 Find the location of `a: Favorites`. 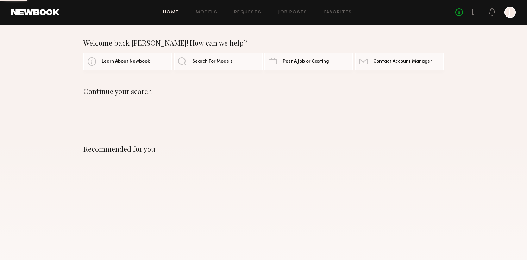

a: Favorites is located at coordinates (338, 12).